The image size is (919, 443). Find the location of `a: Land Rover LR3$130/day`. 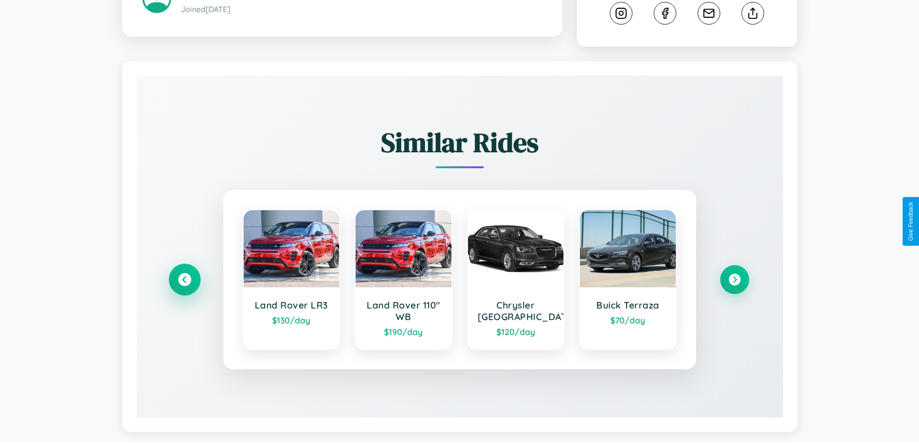

a: Land Rover LR3$130/day is located at coordinates (291, 280).